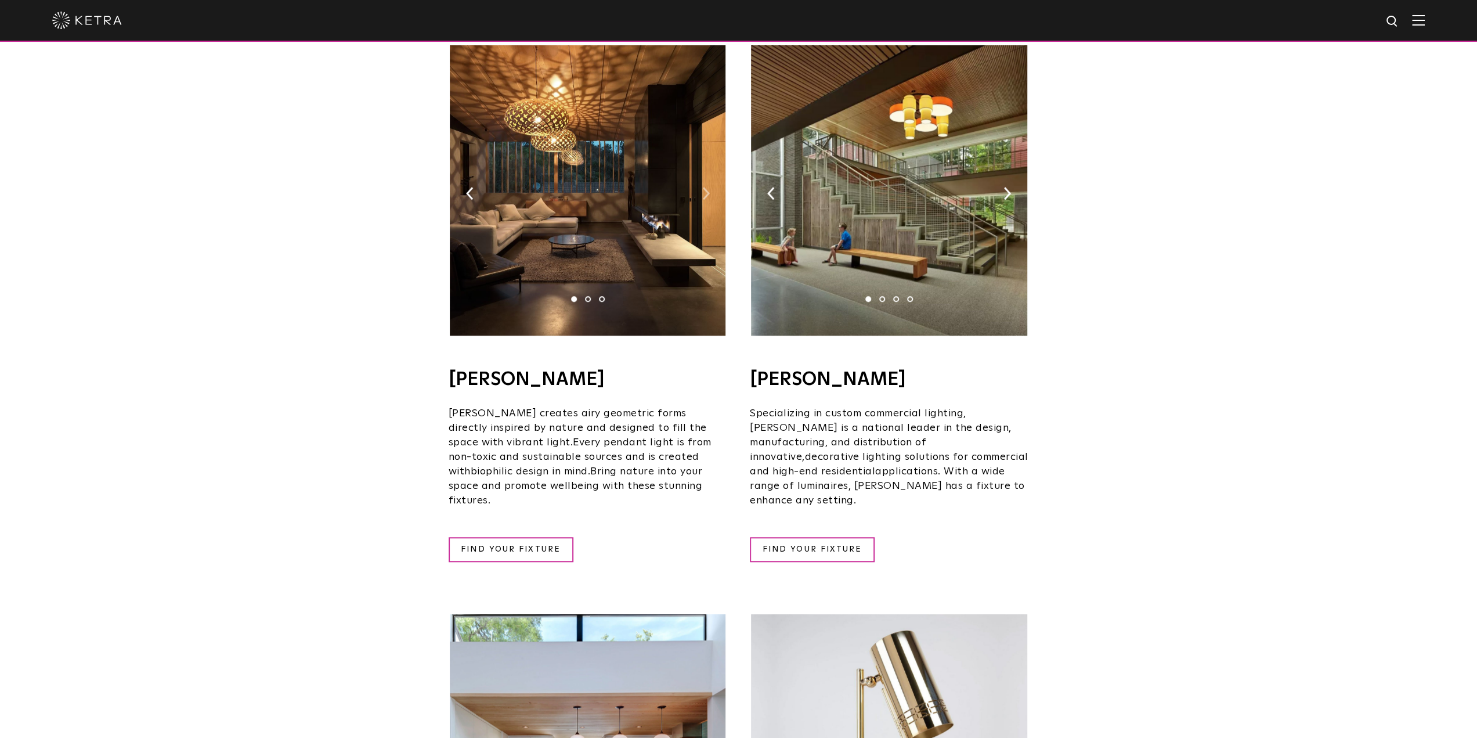  I want to click on img: Hamburger%20Nav.svg, so click(1418, 20).